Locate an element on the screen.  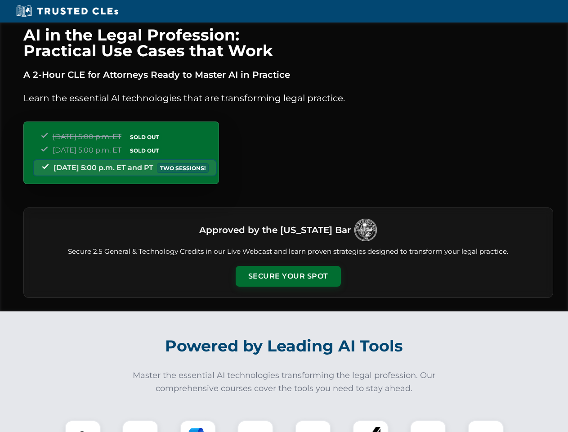
h1: AI in the Legal Profession: Practical Use Cases that Work is located at coordinates (288, 43).